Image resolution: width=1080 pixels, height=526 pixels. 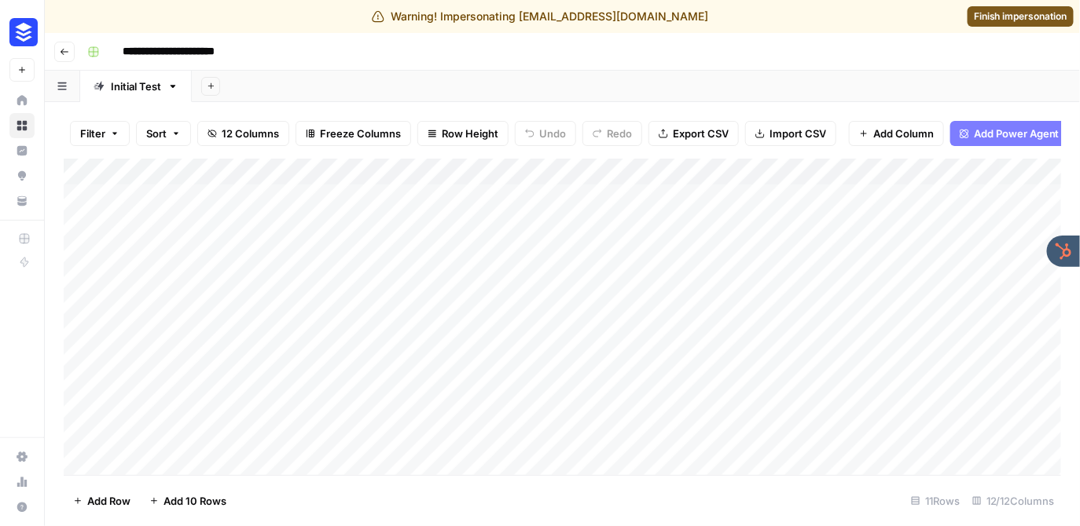 What do you see at coordinates (470, 134) in the screenshot?
I see `span: Row Height` at bounding box center [470, 134].